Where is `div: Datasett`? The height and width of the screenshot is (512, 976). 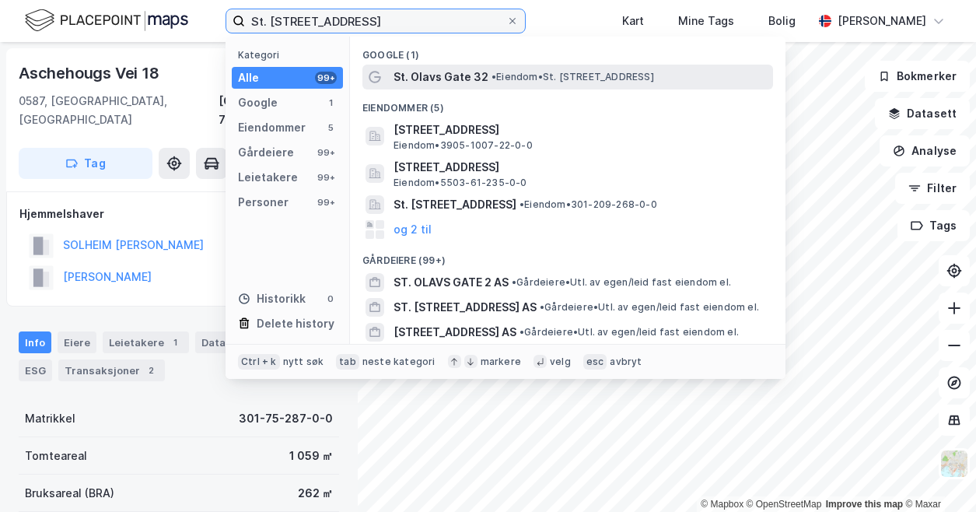 div: Datasett is located at coordinates (224, 342).